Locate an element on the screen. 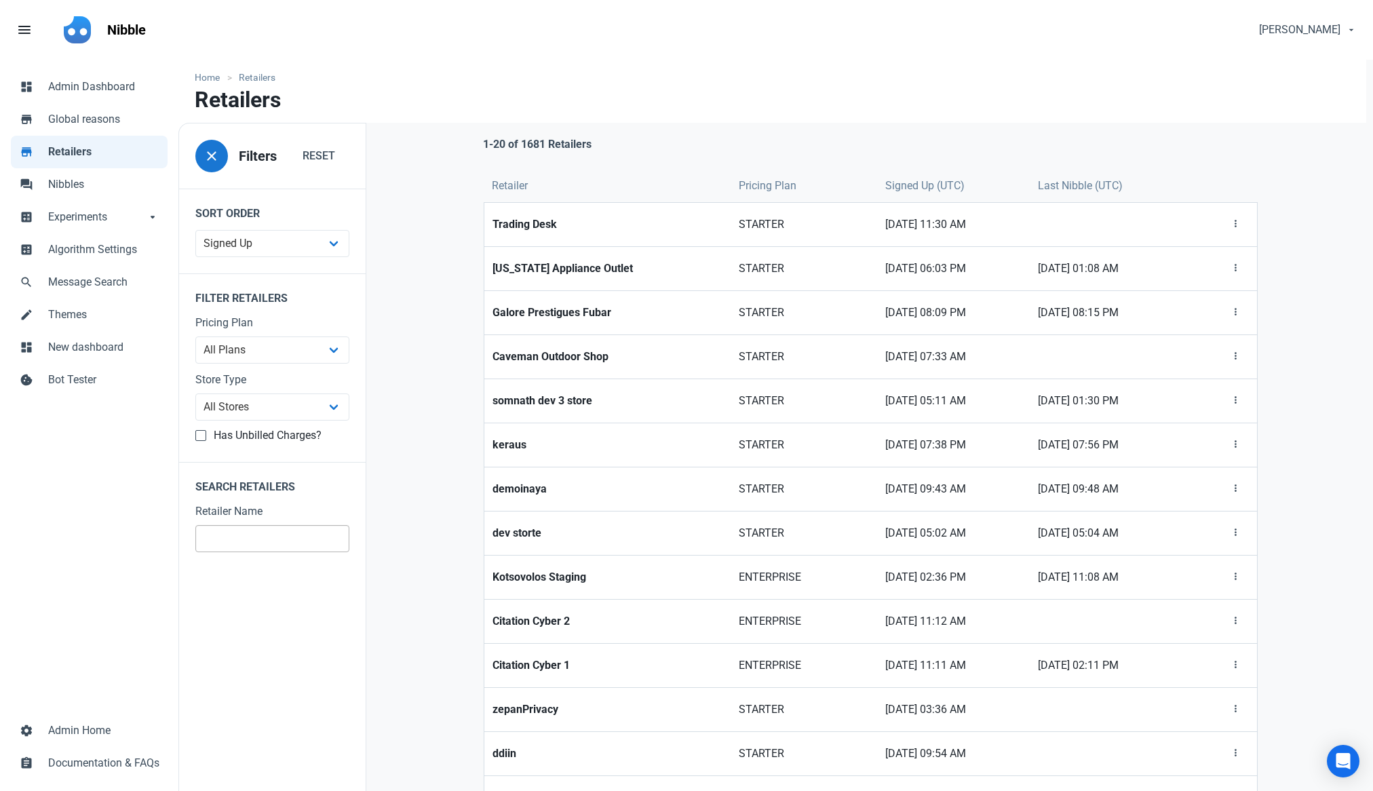 The width and height of the screenshot is (1373, 791). div: Open Intercom Messenger is located at coordinates (1343, 761).